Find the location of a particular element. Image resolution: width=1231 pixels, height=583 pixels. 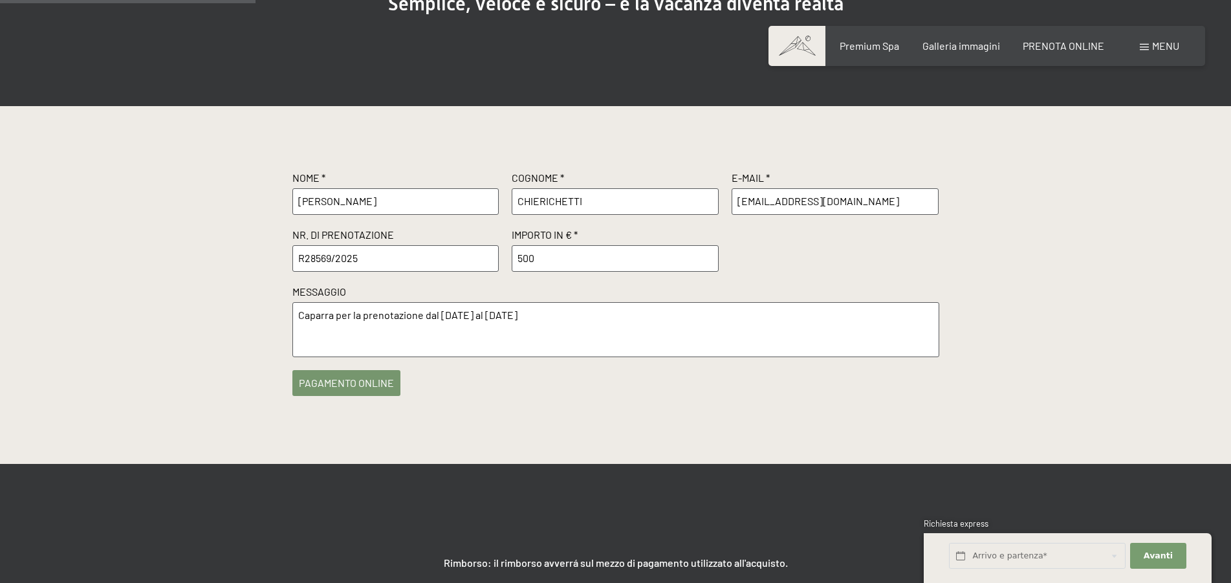

span: Premium Spa is located at coordinates (870, 45).